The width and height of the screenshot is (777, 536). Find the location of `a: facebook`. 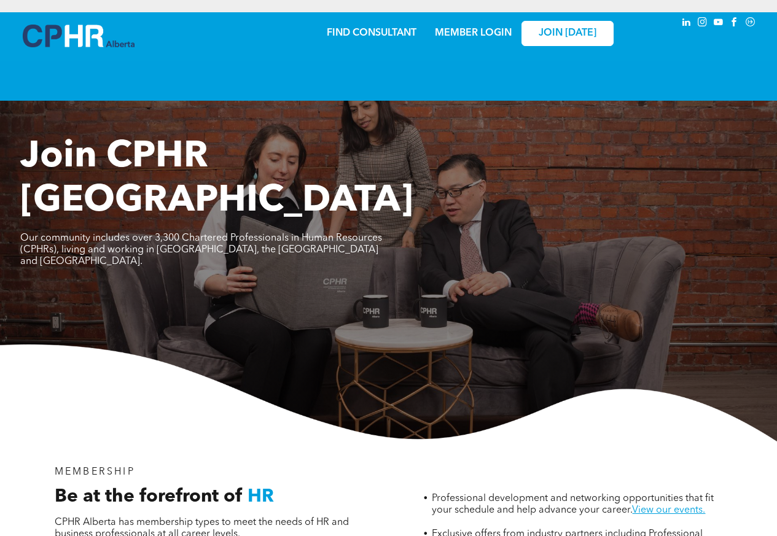

a: facebook is located at coordinates (735, 23).